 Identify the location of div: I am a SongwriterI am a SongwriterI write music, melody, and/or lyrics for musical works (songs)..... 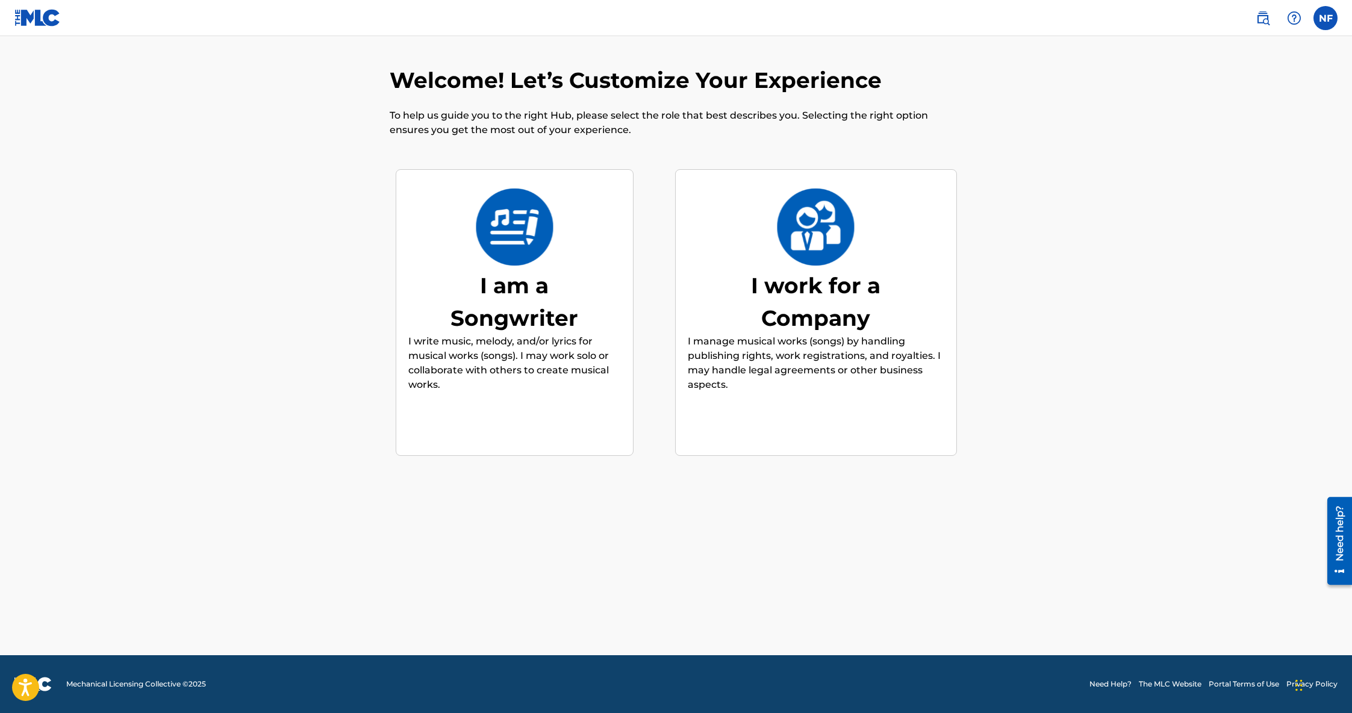
(514, 312).